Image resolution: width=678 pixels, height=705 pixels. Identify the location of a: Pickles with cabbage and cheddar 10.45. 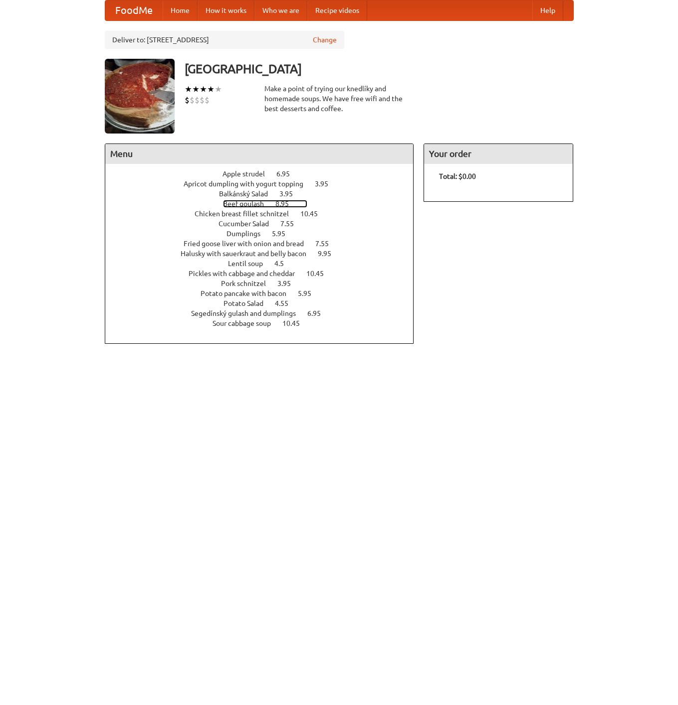
(265, 274).